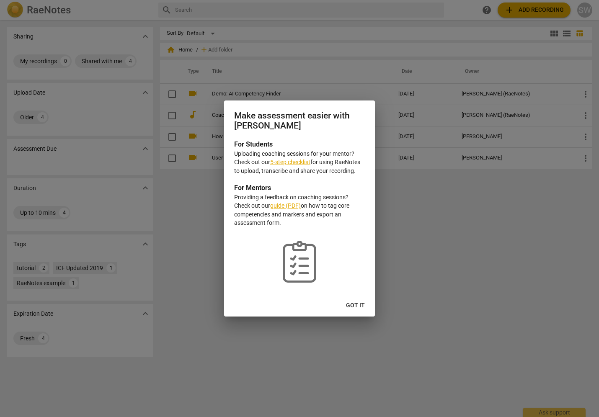  I want to click on span: Got it, so click(355, 306).